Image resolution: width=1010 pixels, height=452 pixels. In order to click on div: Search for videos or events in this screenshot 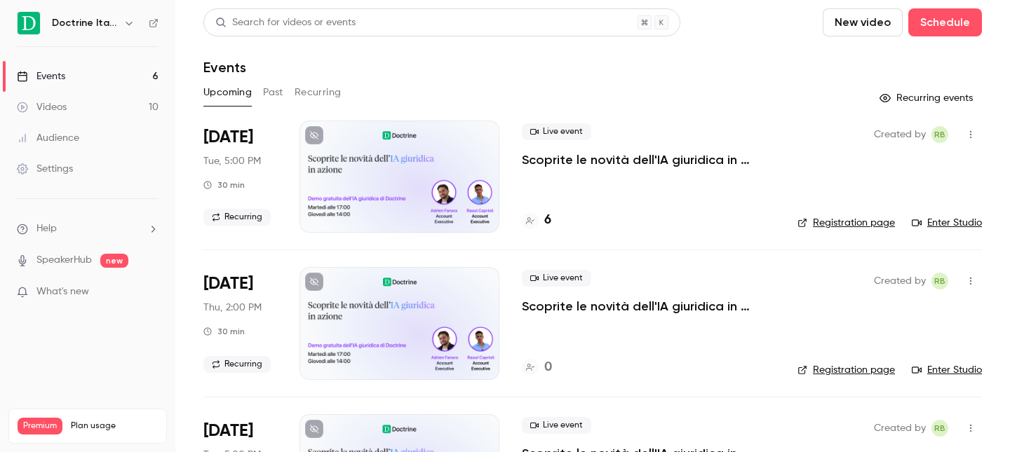, I will do `click(285, 22)`.